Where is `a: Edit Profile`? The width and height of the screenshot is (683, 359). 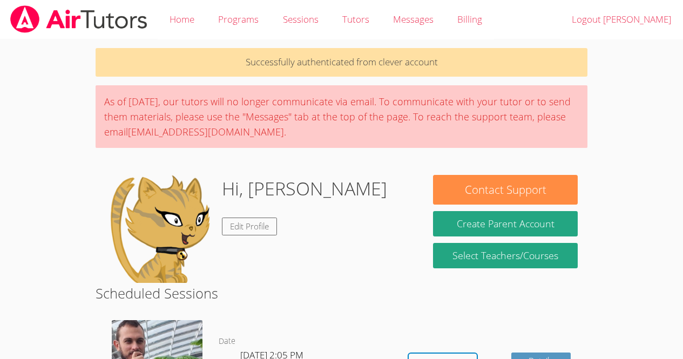 a: Edit Profile is located at coordinates (249, 226).